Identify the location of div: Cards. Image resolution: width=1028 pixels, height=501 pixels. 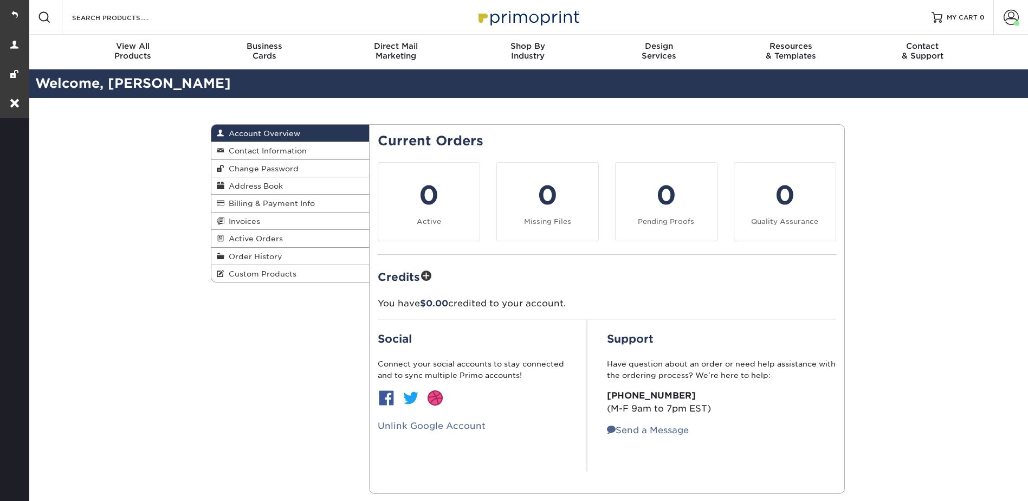
(264, 51).